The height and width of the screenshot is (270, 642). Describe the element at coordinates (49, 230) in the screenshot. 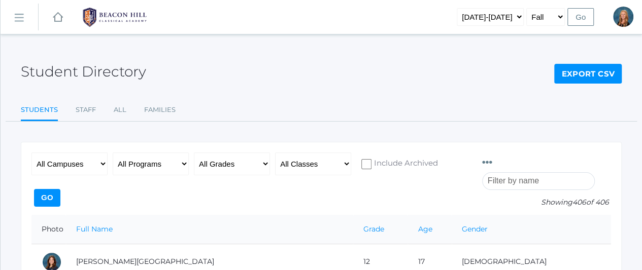

I see `th: Photo` at that location.